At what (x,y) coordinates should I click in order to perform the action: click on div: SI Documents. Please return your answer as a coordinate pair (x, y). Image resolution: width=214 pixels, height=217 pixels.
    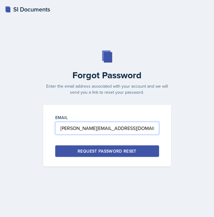
    Looking at the image, I should click on (28, 9).